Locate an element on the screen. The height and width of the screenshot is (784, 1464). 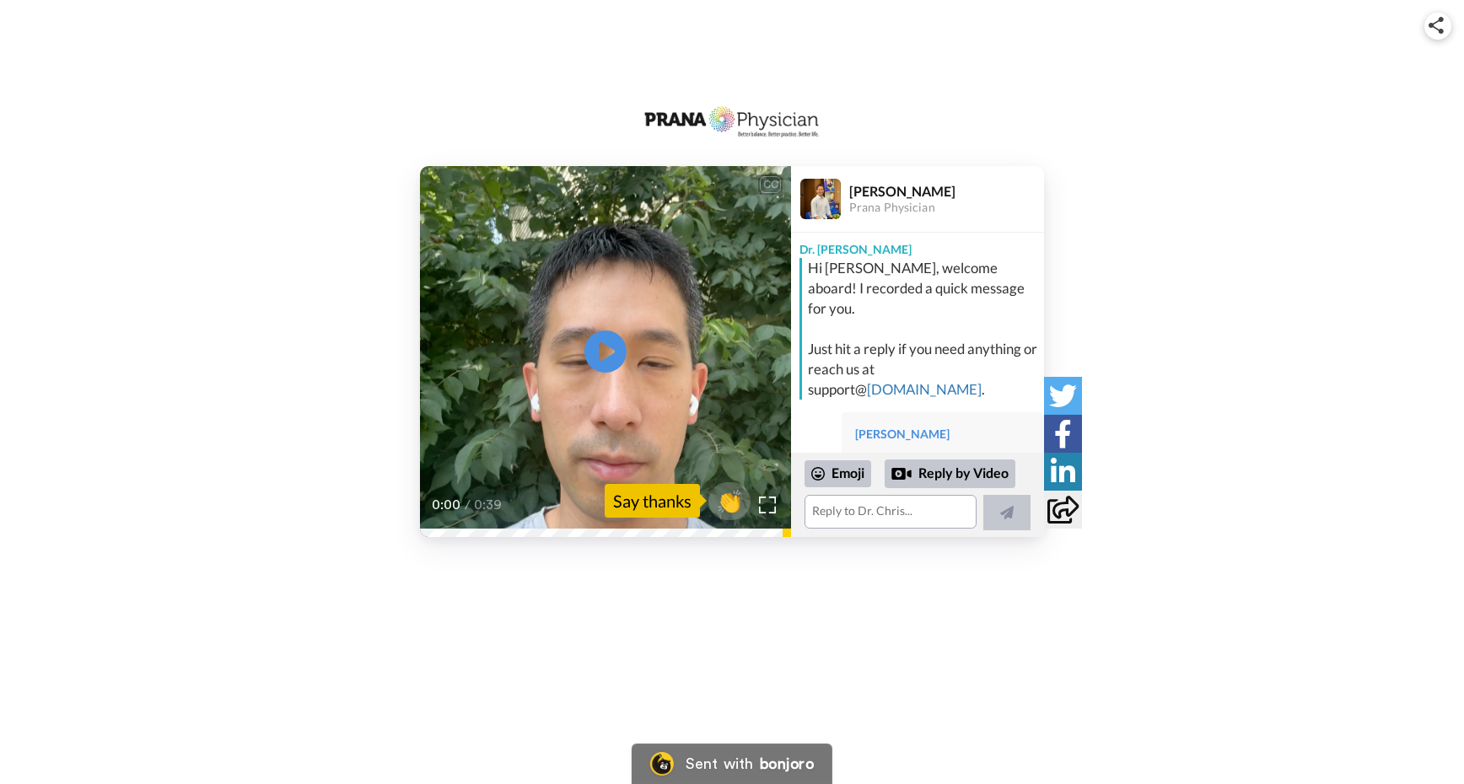
img: Full screen is located at coordinates (767, 505).